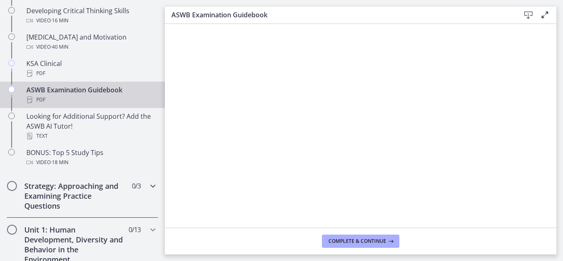 This screenshot has width=563, height=261. I want to click on div: Text, so click(91, 136).